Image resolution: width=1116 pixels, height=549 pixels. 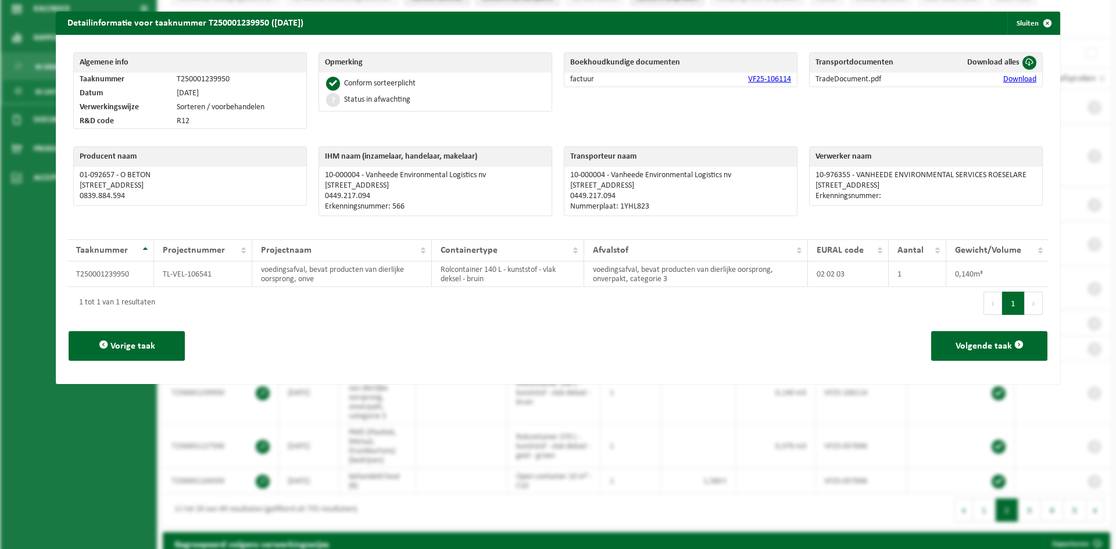 What do you see at coordinates (122, 80) in the screenshot?
I see `td: Taaknummer` at bounding box center [122, 80].